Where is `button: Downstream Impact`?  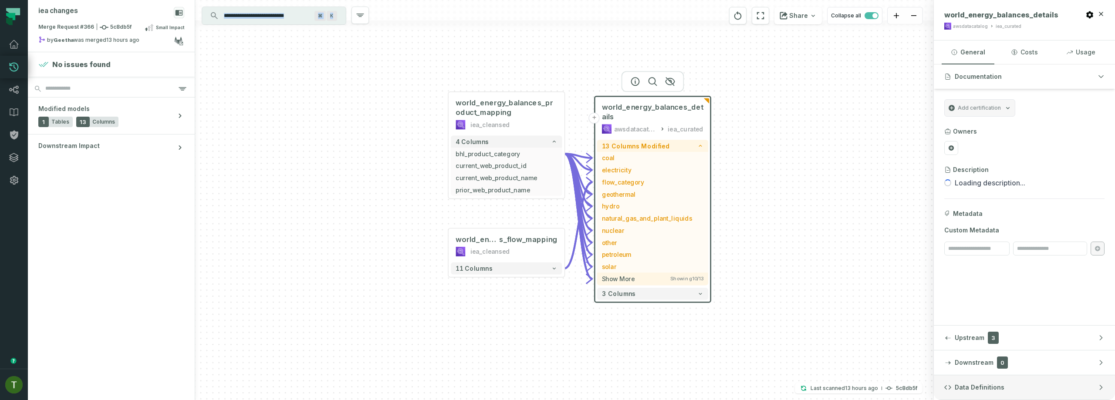 button: Downstream Impact is located at coordinates (111, 148).